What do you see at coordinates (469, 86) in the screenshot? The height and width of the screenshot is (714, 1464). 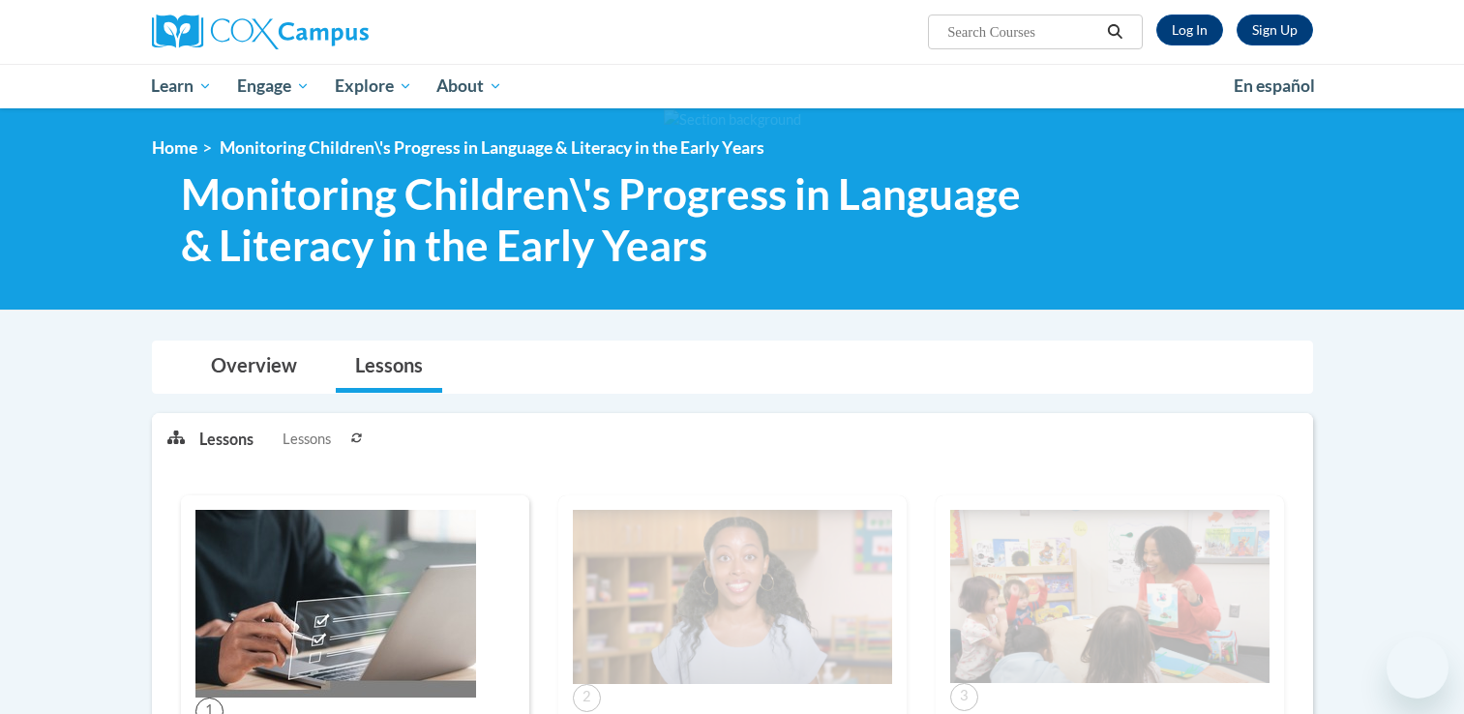 I see `a: About` at bounding box center [469, 86].